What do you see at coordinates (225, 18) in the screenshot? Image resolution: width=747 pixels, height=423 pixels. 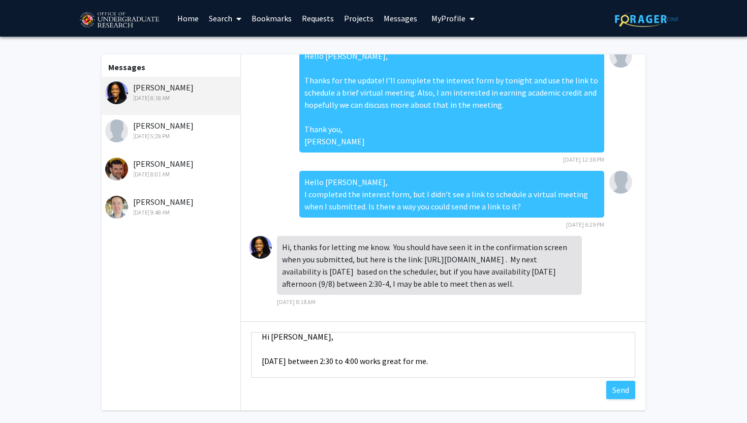 I see `a: Search` at bounding box center [225, 18].